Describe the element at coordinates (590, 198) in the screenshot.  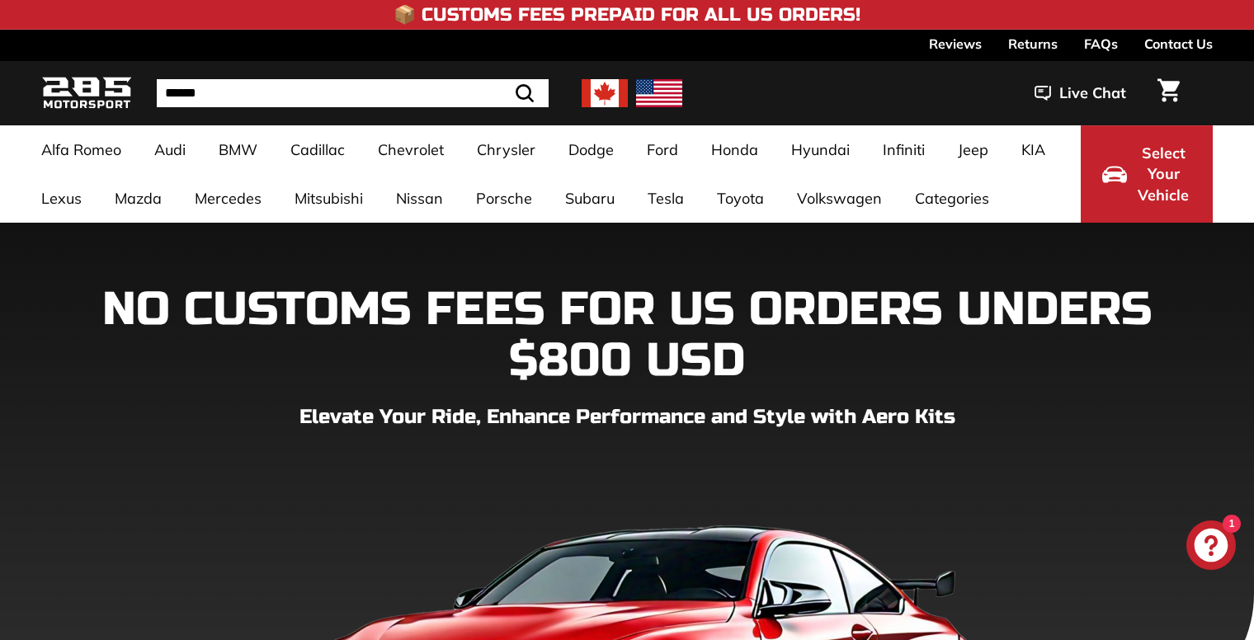
I see `a: Subaru` at that location.